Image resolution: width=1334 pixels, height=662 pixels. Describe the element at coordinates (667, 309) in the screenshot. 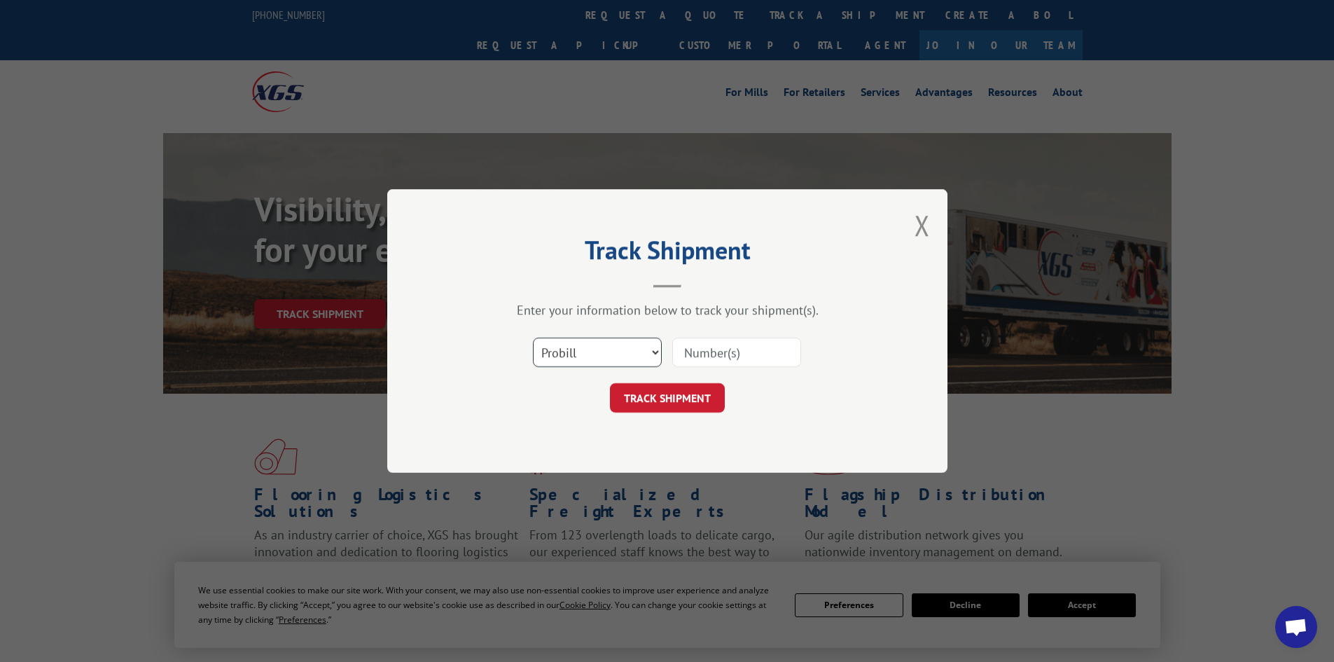

I see `div: Enter your information below to track your shipment(s).` at that location.